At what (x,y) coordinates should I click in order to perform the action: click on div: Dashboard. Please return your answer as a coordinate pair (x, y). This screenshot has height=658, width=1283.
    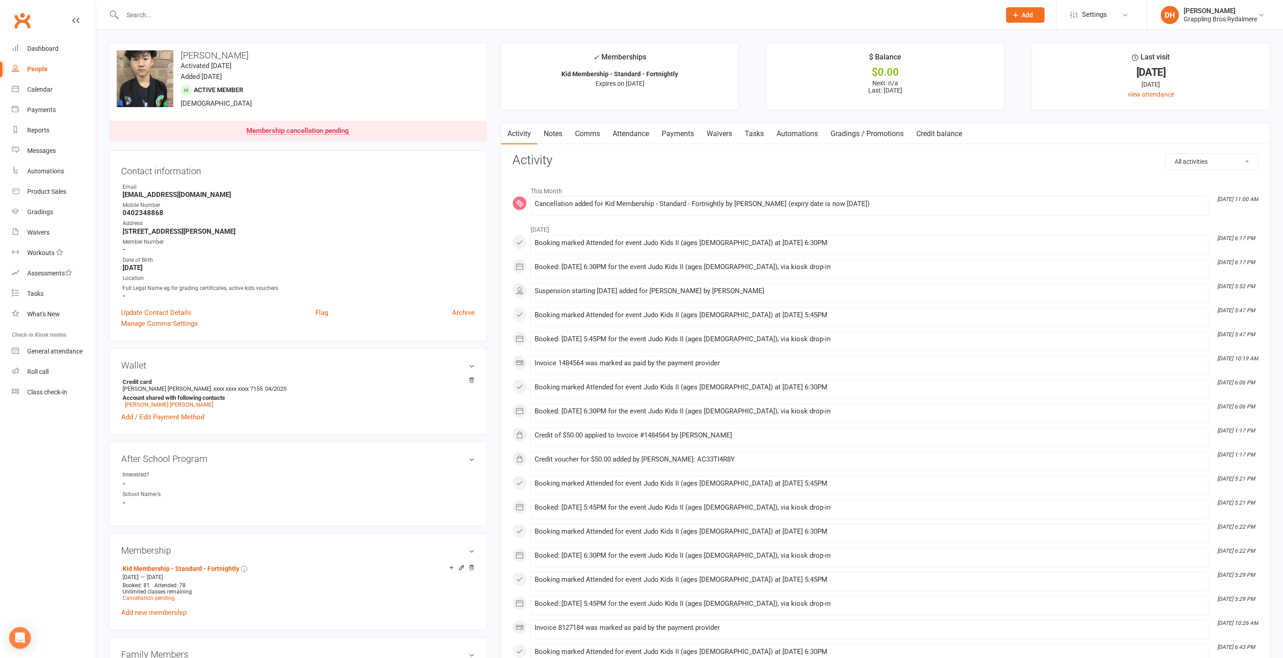
    Looking at the image, I should click on (43, 49).